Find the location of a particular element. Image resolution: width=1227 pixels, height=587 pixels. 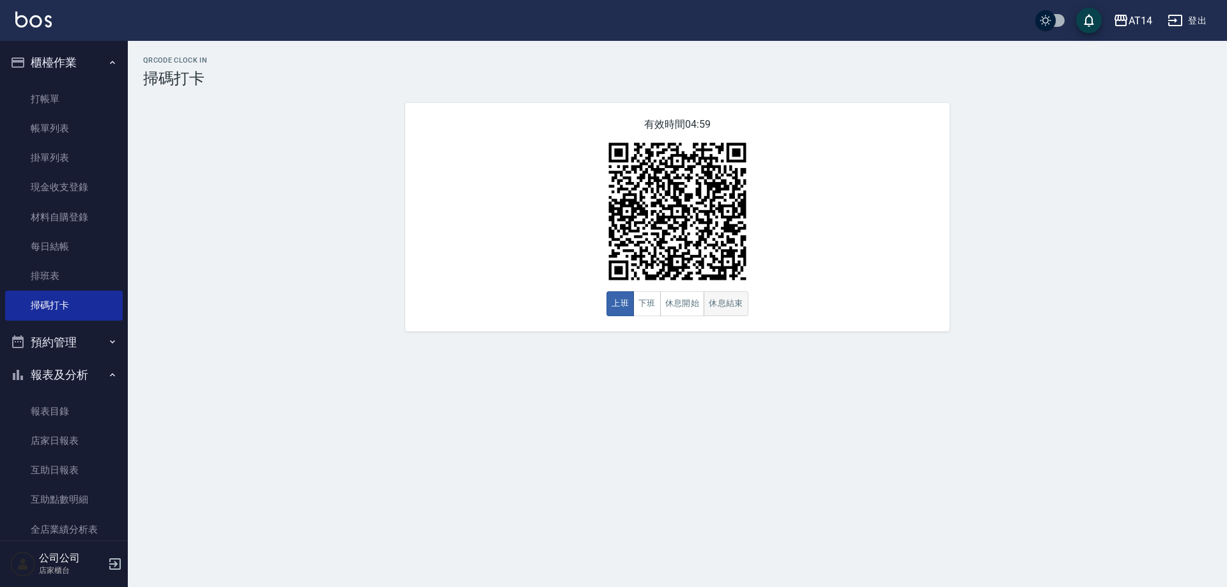

button: 休息開始 is located at coordinates (682, 304).